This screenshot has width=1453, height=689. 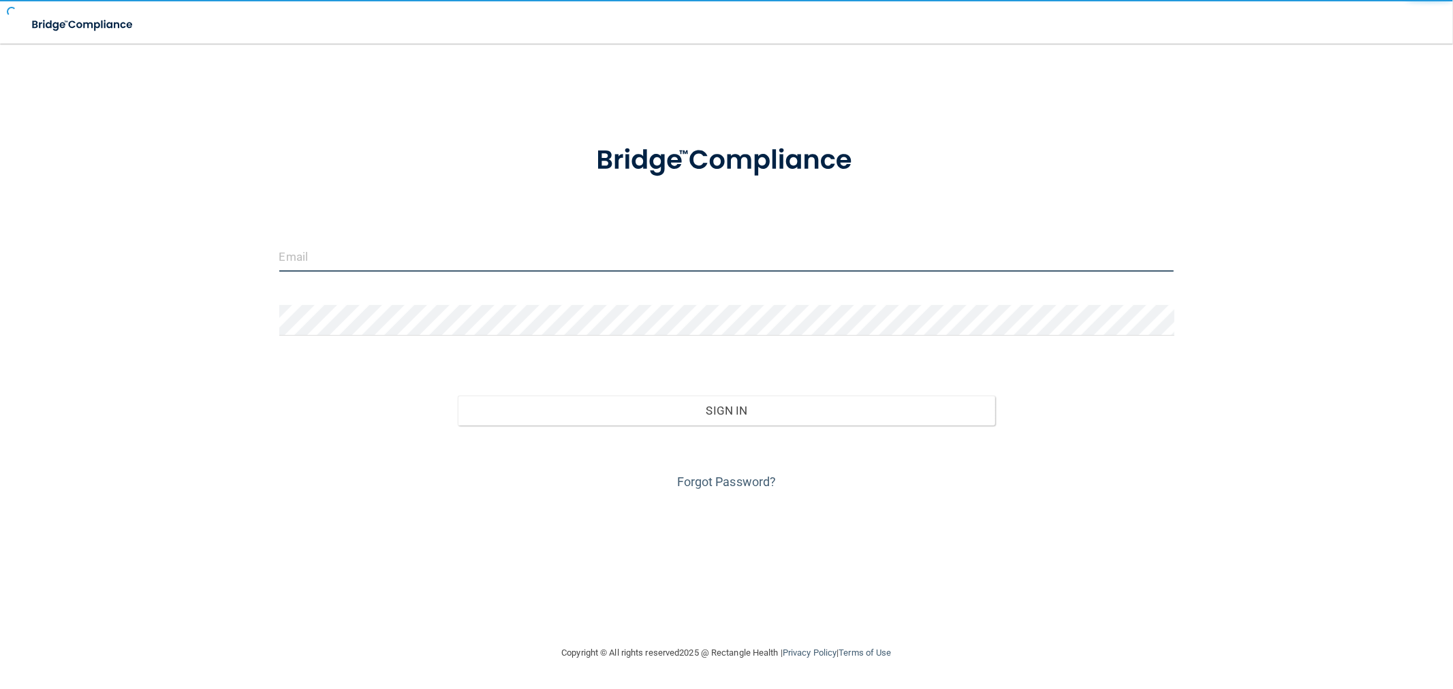 I want to click on a: Forgot Password?, so click(x=727, y=482).